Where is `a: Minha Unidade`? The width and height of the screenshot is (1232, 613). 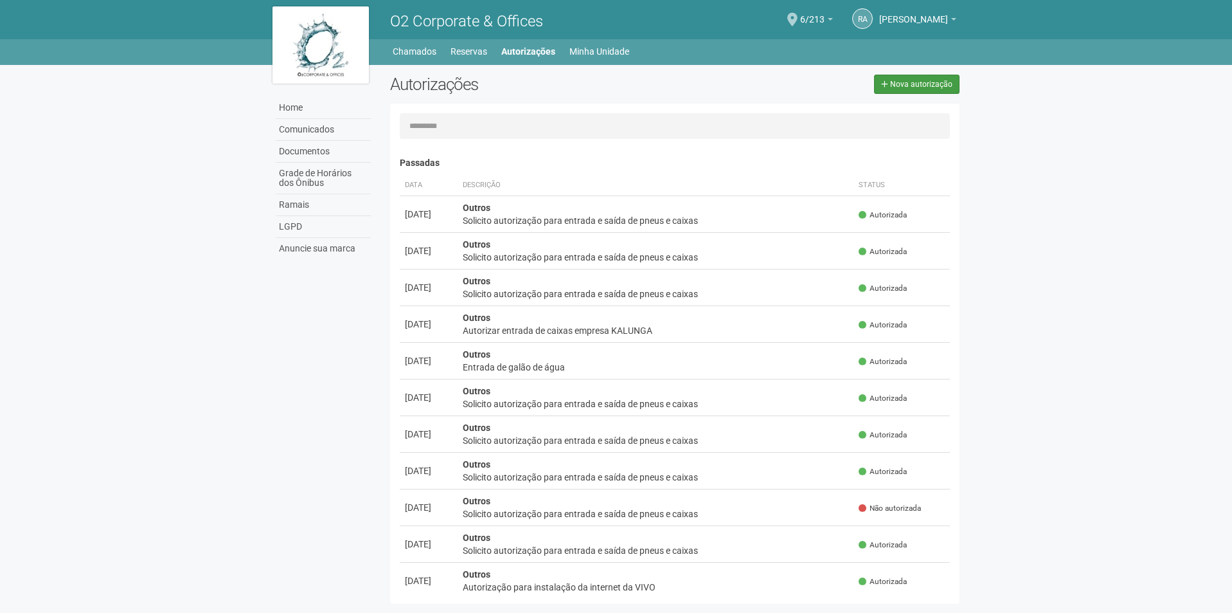 a: Minha Unidade is located at coordinates (599, 51).